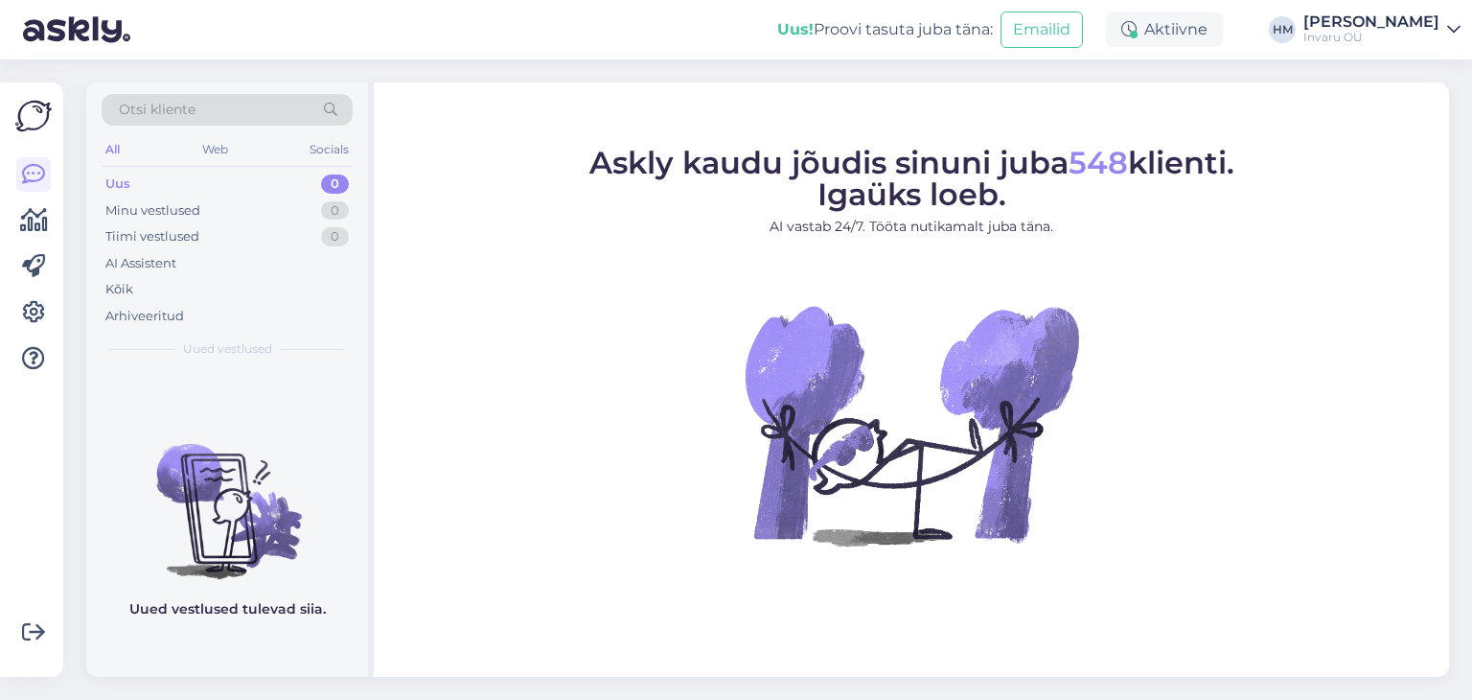 This screenshot has height=700, width=1472. What do you see at coordinates (1372, 37) in the screenshot?
I see `div: Invaru OÜ` at bounding box center [1372, 37].